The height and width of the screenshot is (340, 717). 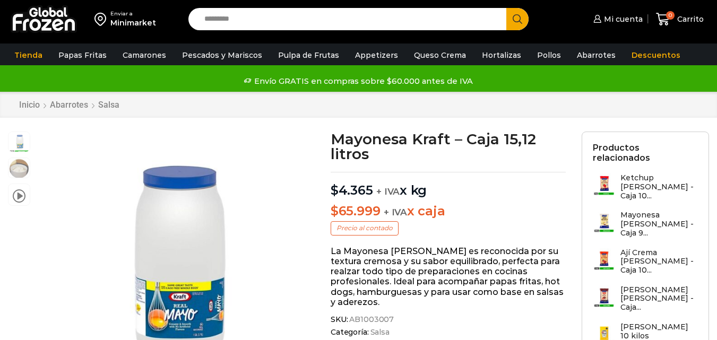 I want to click on a: Descuentos, so click(x=656, y=55).